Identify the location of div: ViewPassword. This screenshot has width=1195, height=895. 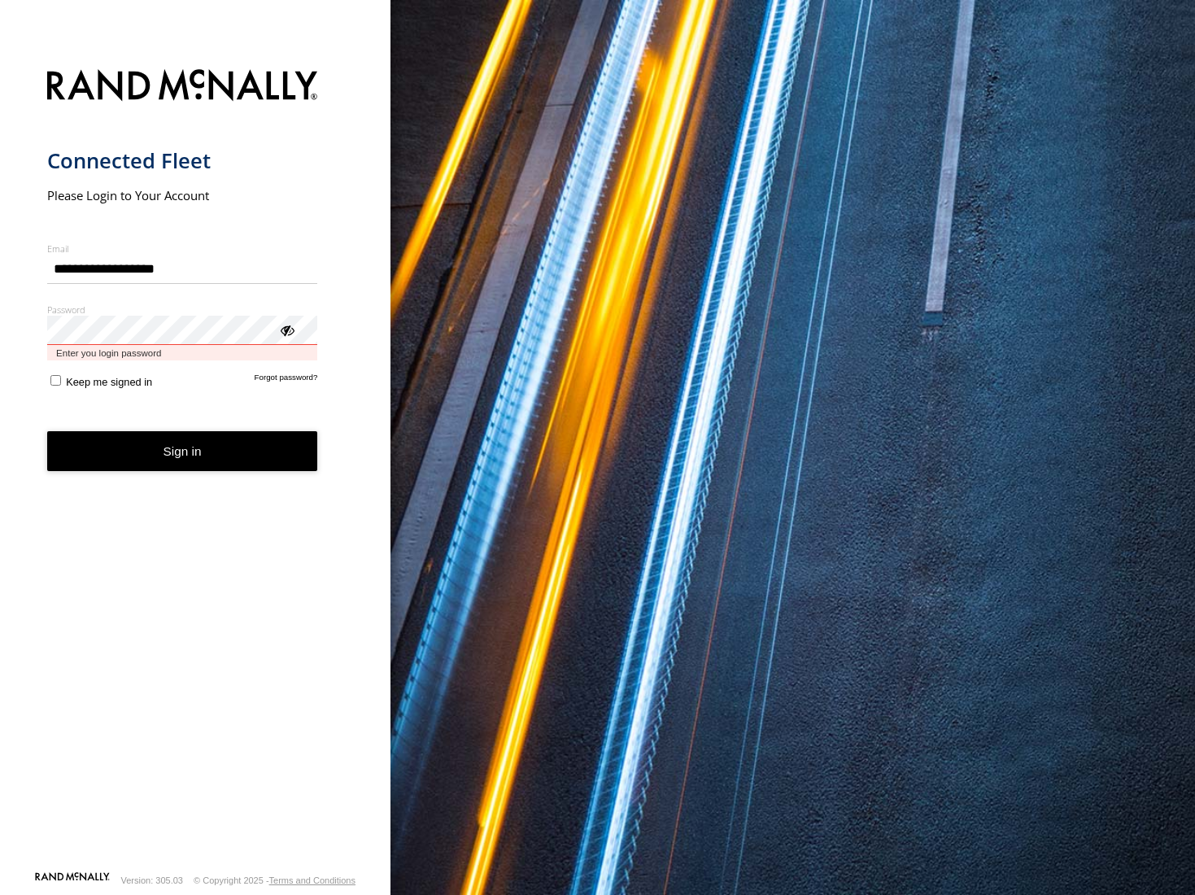
(286, 329).